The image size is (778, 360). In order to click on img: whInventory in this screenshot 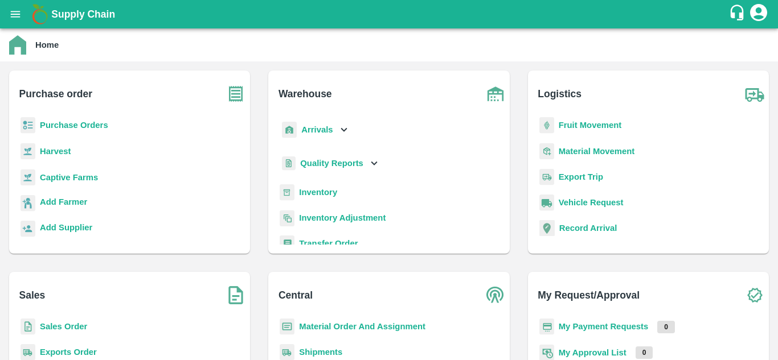, I will do `click(287, 192)`.